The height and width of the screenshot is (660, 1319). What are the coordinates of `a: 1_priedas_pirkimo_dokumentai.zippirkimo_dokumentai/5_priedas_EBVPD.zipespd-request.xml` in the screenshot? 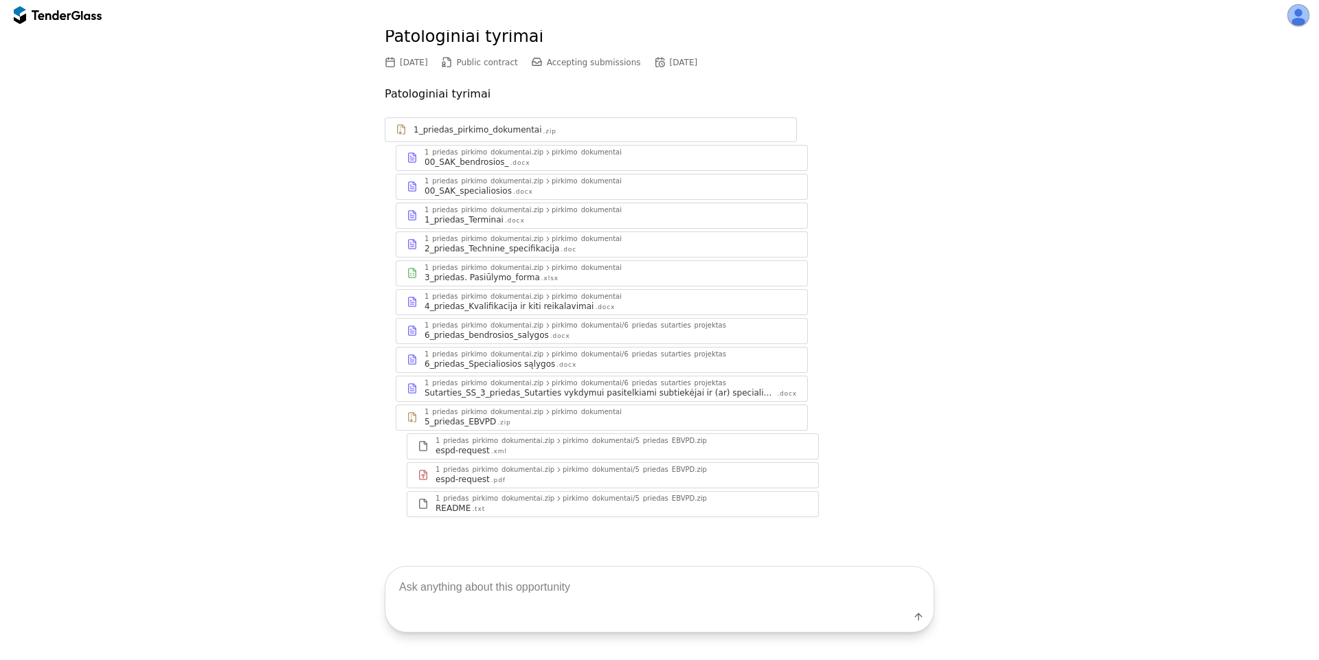 It's located at (613, 447).